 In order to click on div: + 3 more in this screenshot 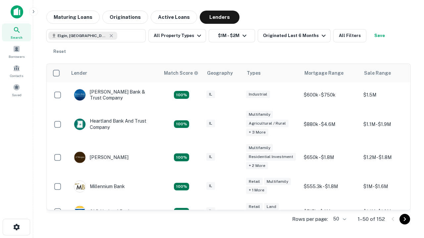, I will do `click(257, 132)`.